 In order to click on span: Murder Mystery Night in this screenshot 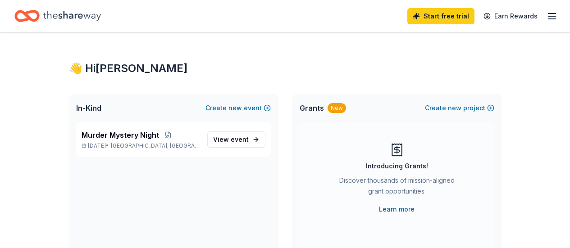, I will do `click(120, 135)`.